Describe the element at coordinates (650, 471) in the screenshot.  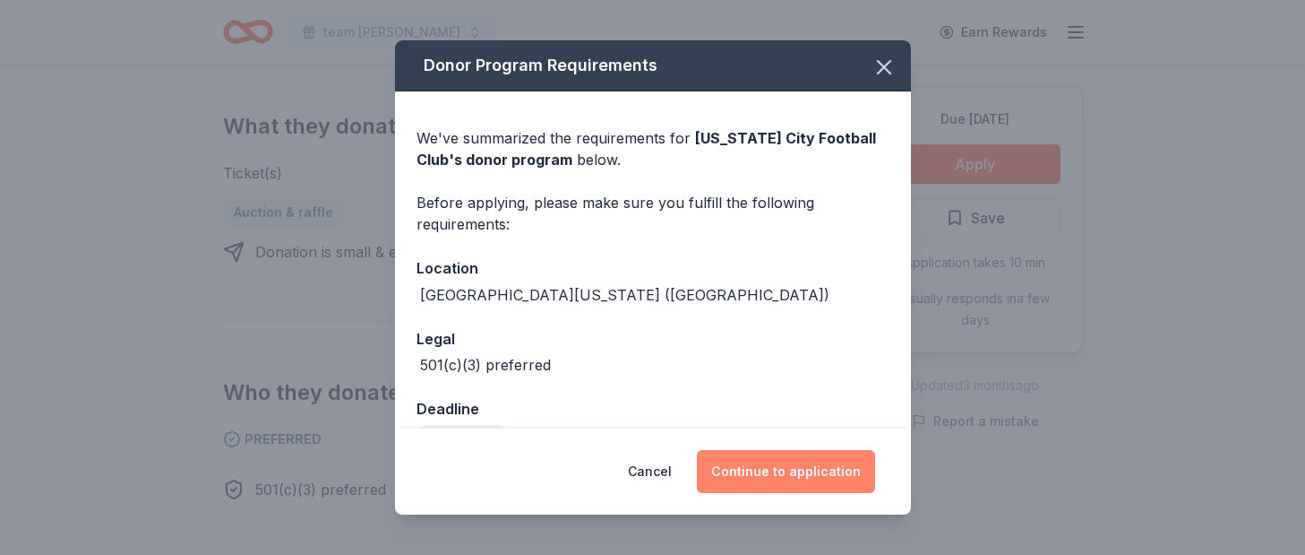
I see `button: Cancel` at that location.